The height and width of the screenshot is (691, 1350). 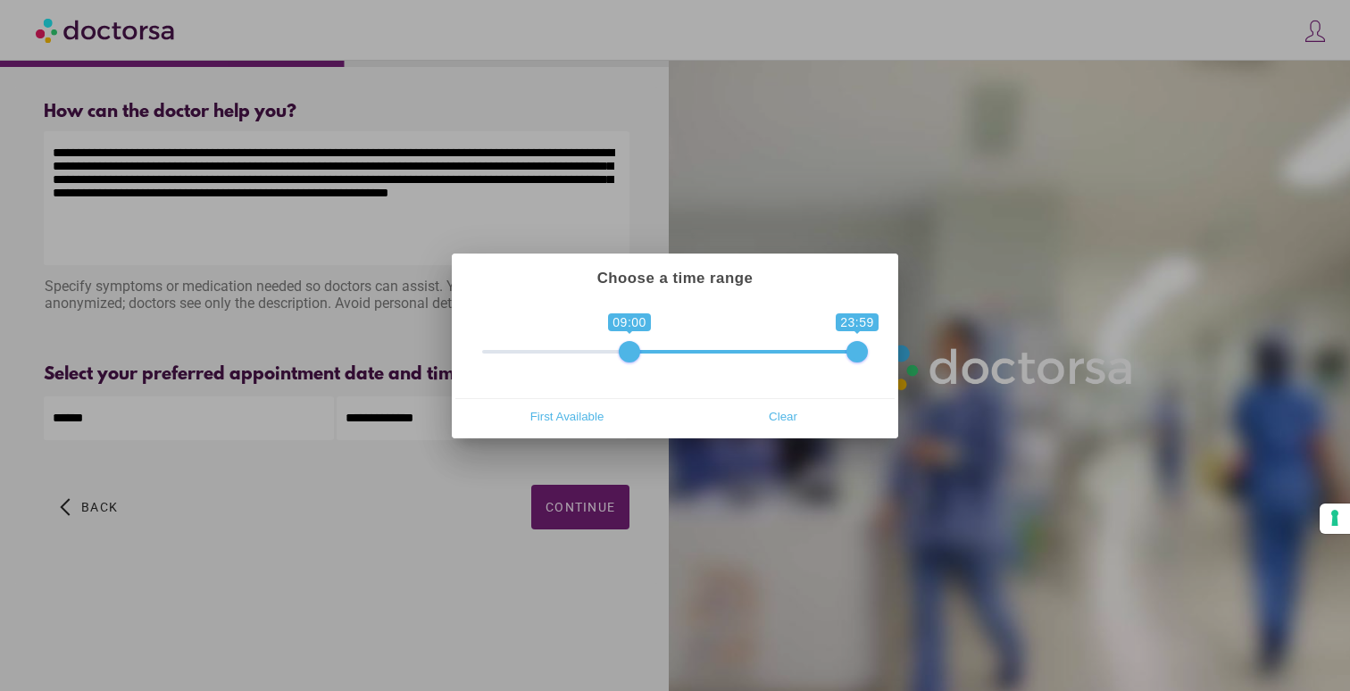 What do you see at coordinates (783, 417) in the screenshot?
I see `span: Clear` at bounding box center [783, 417].